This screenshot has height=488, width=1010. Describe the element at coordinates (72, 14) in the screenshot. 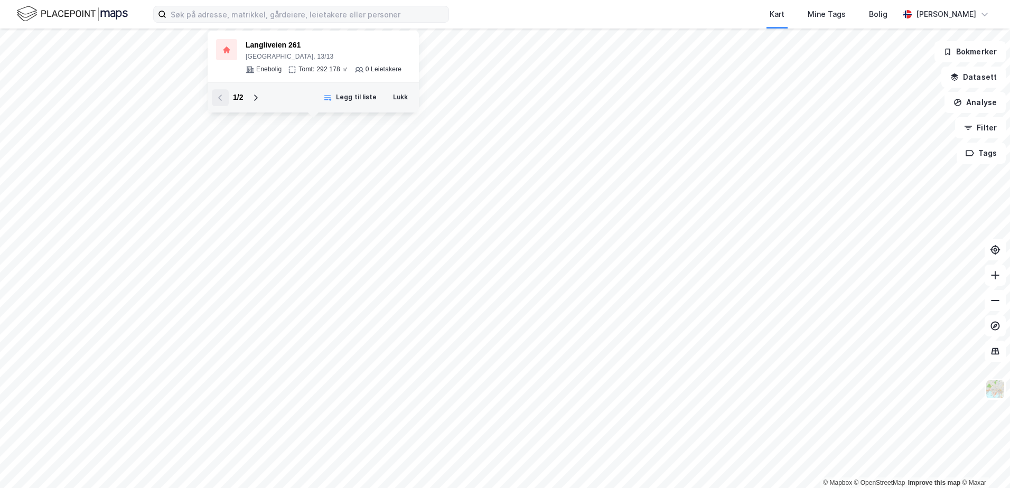

I see `img: logo.f888ab2527a4732fd821a326f86c7f29.svg` at that location.